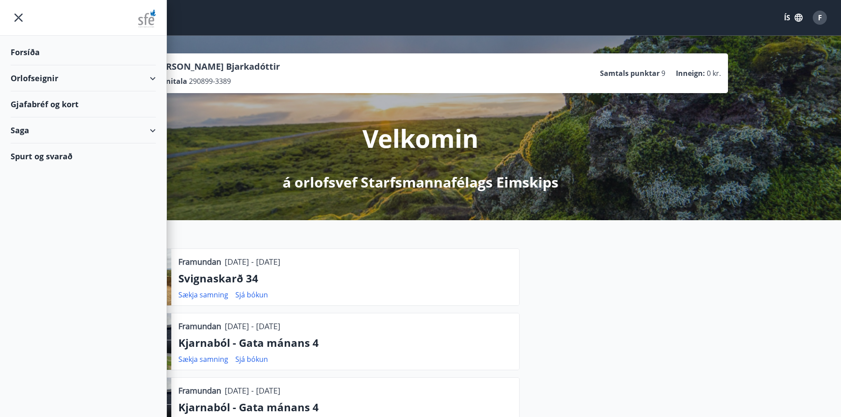  Describe the element at coordinates (819, 18) in the screenshot. I see `button: F` at that location.